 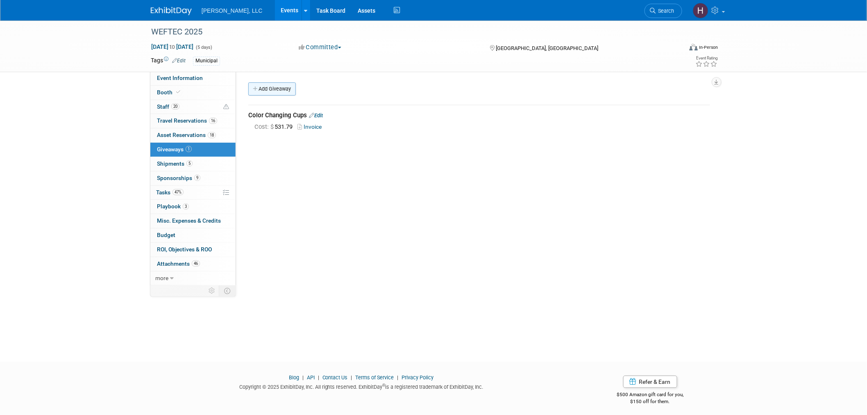 What do you see at coordinates (196, 263) in the screenshot?
I see `span: 46` at bounding box center [196, 263].